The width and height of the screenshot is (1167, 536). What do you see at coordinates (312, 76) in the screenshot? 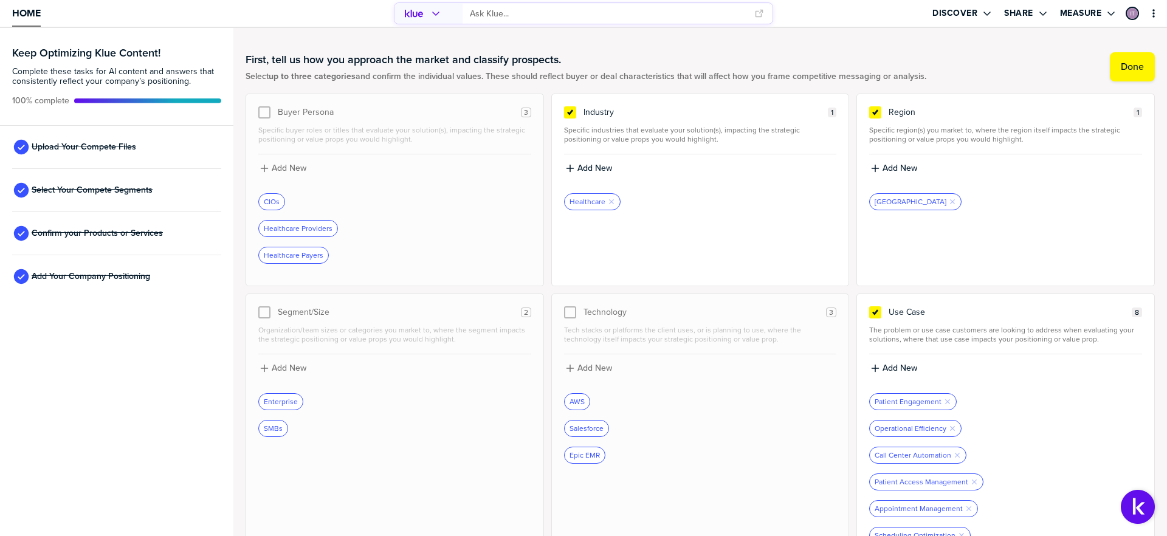
I see `strong: up to three categories` at bounding box center [312, 76].